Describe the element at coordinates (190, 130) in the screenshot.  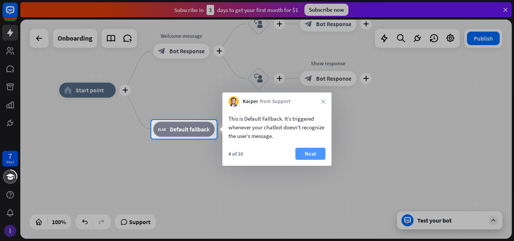
I see `span: Default fallback` at that location.